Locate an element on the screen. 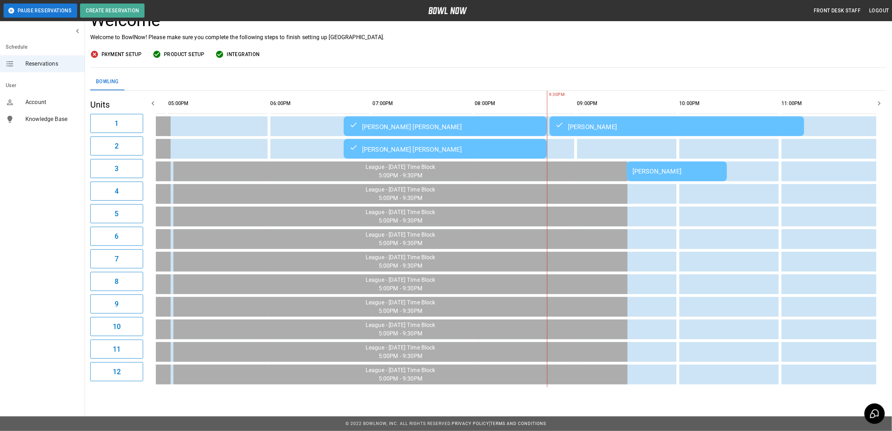 The width and height of the screenshot is (892, 431). span: © 2022 BowlNow, Inc. All Rights Reserved. is located at coordinates (398, 423).